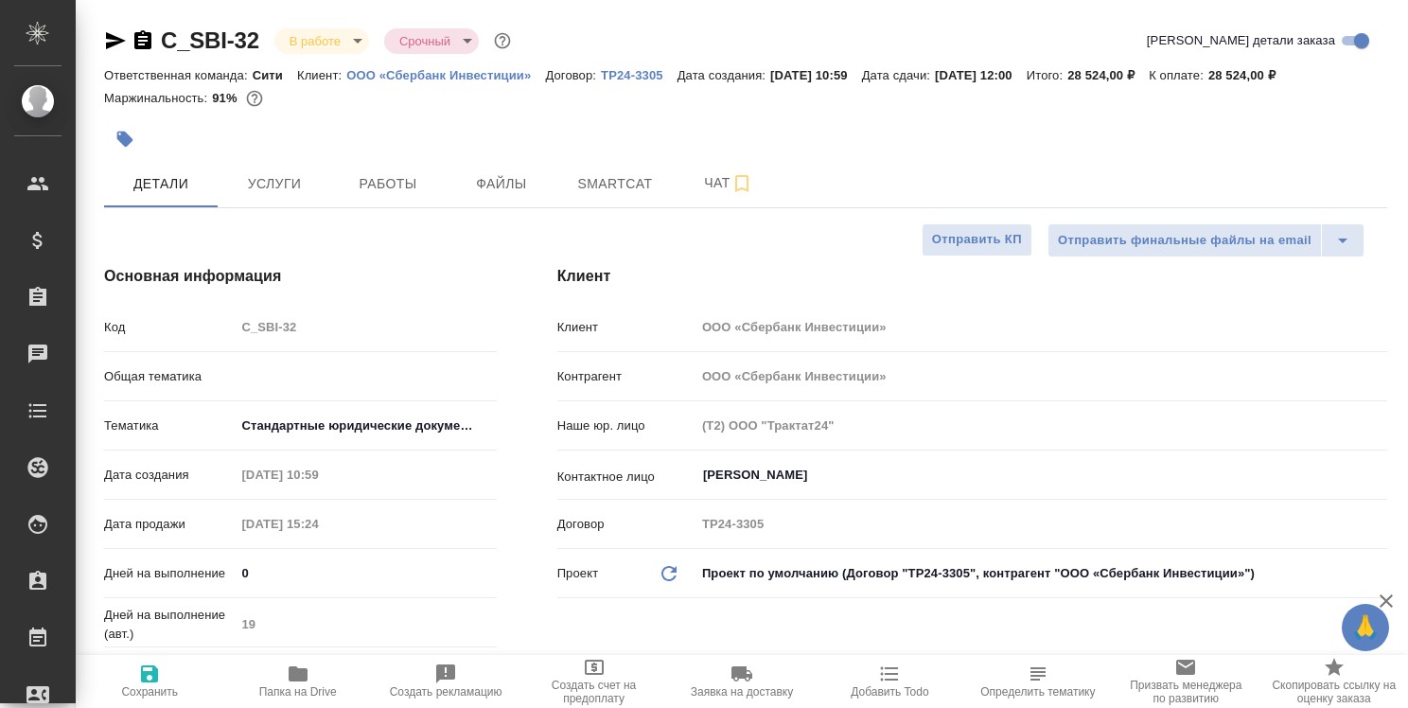 The image size is (1408, 708). Describe the element at coordinates (724, 75) in the screenshot. I see `p: Дата создания:` at that location.